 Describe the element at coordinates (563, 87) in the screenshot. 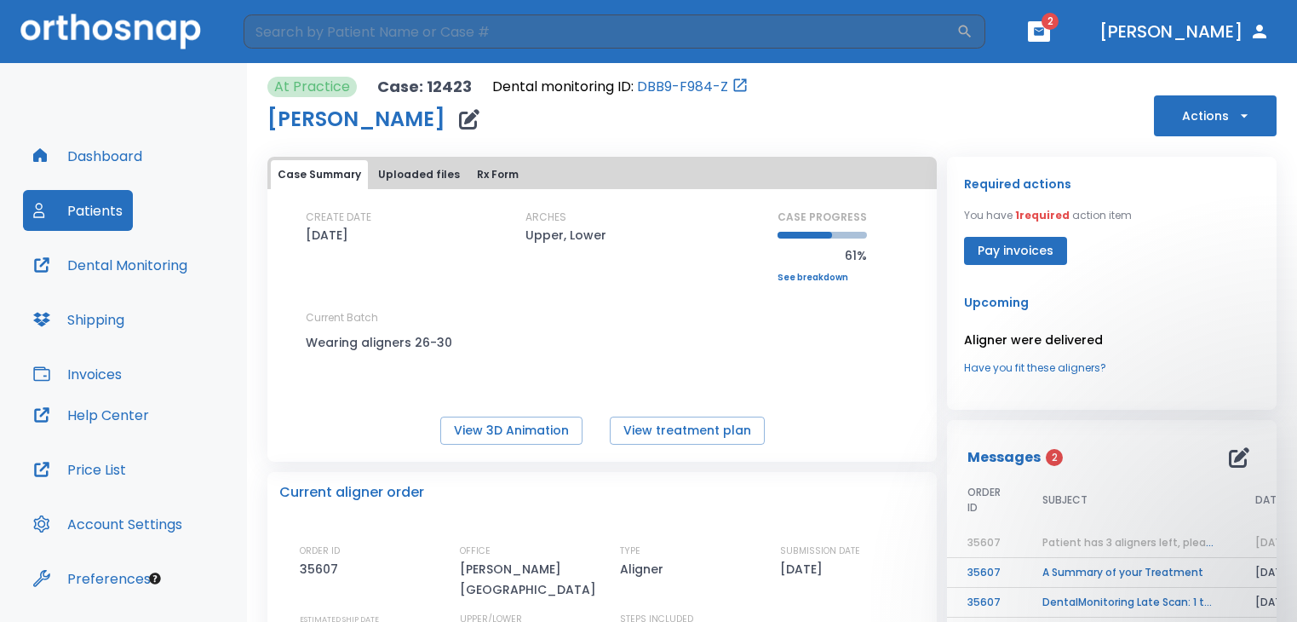

I see `p: Dental monitoring ID:` at that location.